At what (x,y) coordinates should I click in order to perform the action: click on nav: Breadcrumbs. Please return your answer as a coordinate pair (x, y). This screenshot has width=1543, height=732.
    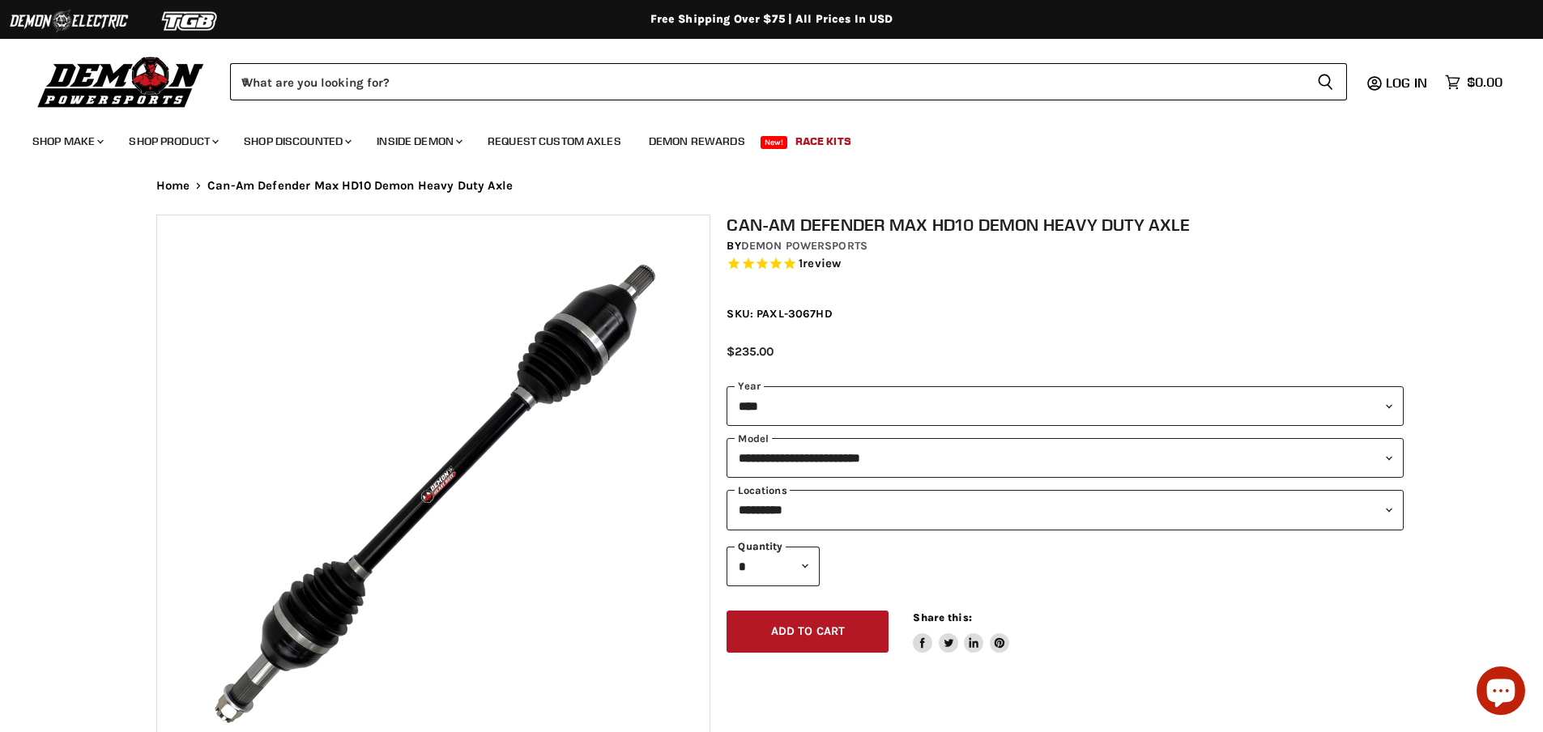
    Looking at the image, I should click on (772, 185).